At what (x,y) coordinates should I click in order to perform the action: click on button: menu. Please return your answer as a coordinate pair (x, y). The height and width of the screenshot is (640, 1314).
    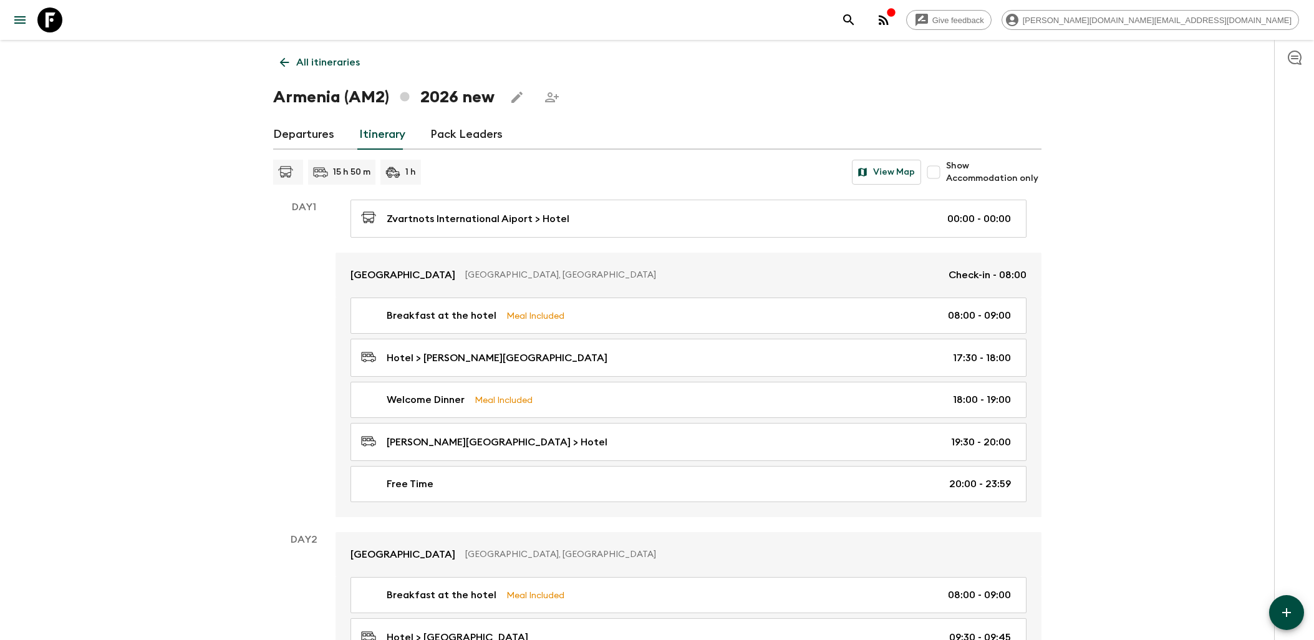
    Looking at the image, I should click on (20, 20).